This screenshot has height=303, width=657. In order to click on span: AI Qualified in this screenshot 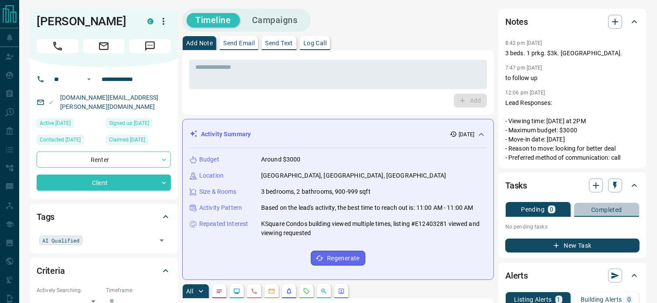, I will do `click(61, 241)`.